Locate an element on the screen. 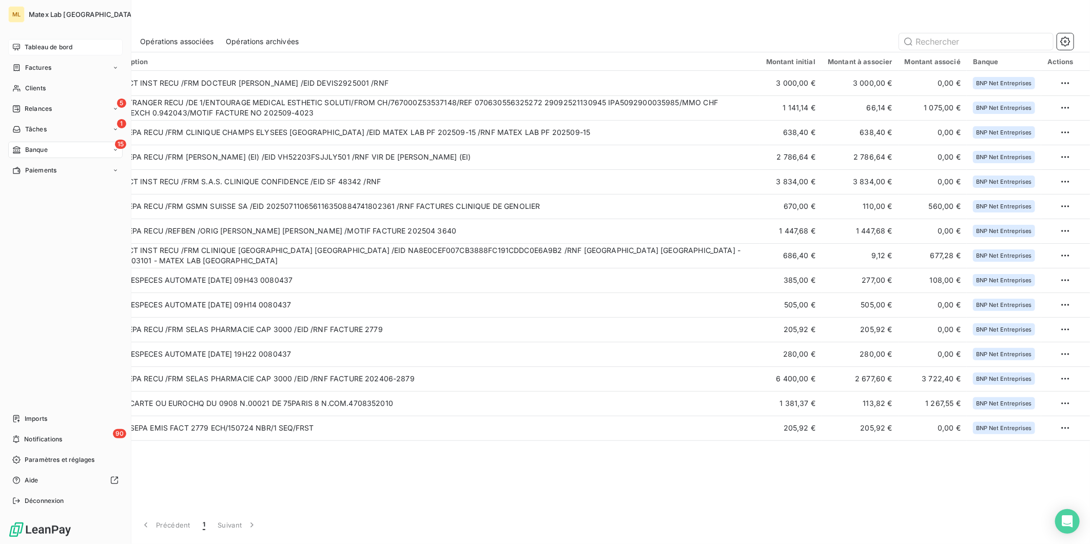 This screenshot has width=1090, height=544. span: Clients is located at coordinates (35, 88).